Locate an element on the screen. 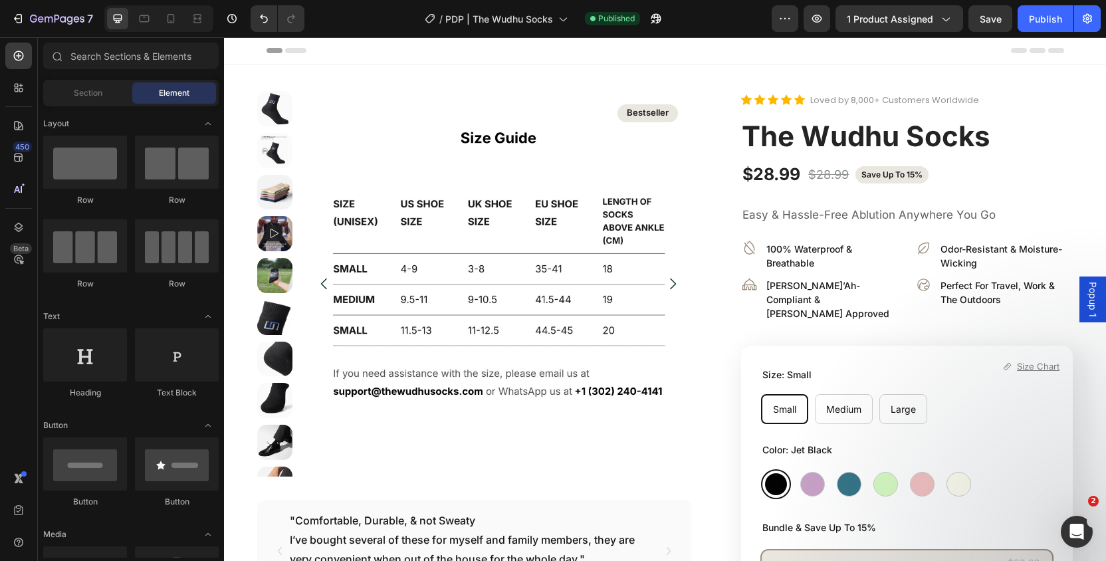 The image size is (1106, 561). p: save up to 15% is located at coordinates (668, 138).